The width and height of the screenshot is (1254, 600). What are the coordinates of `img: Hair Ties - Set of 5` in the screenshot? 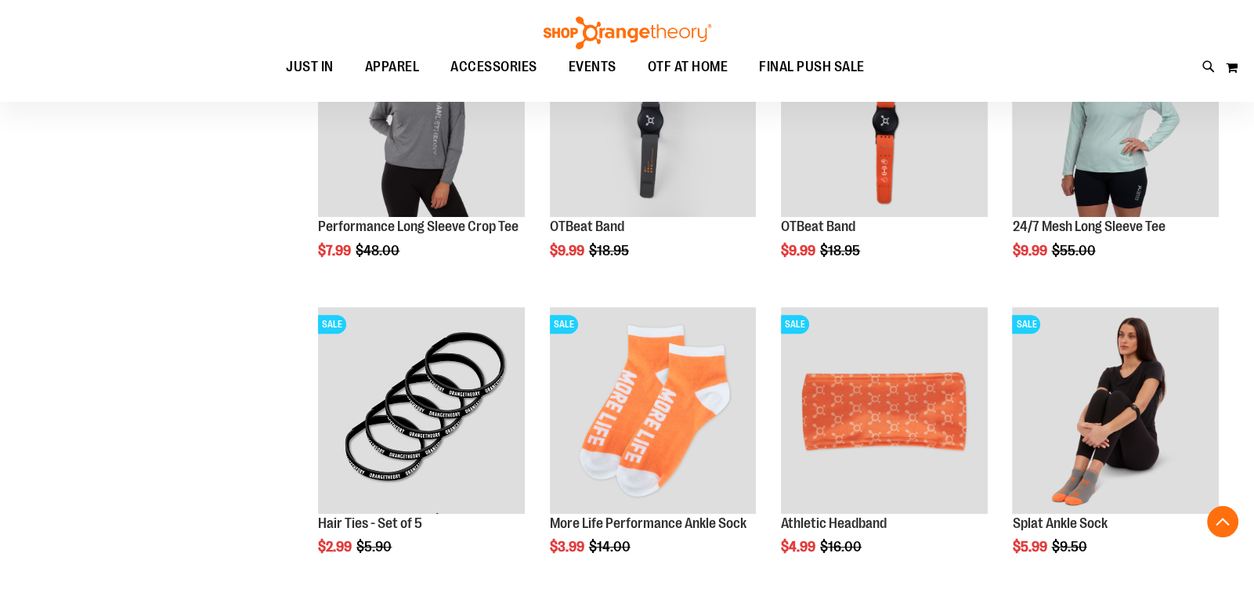 It's located at (422, 411).